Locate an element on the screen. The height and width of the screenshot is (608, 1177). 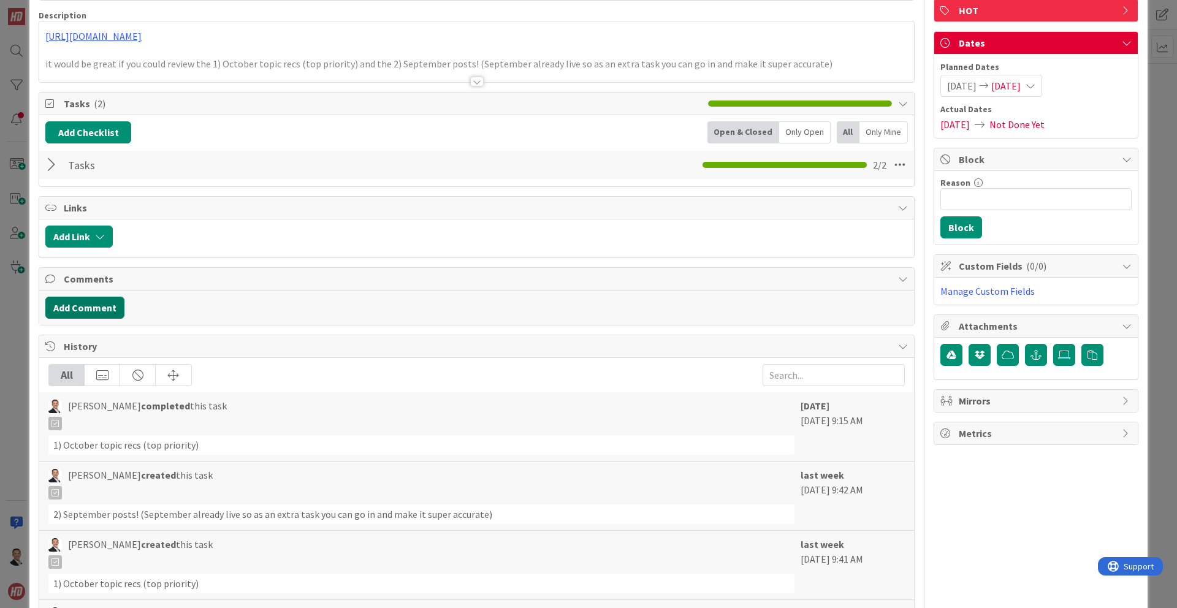
span: Metrics is located at coordinates (1038, 434).